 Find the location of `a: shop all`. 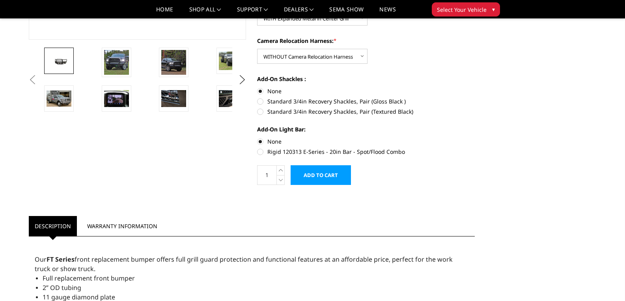

a: shop all is located at coordinates (205, 12).